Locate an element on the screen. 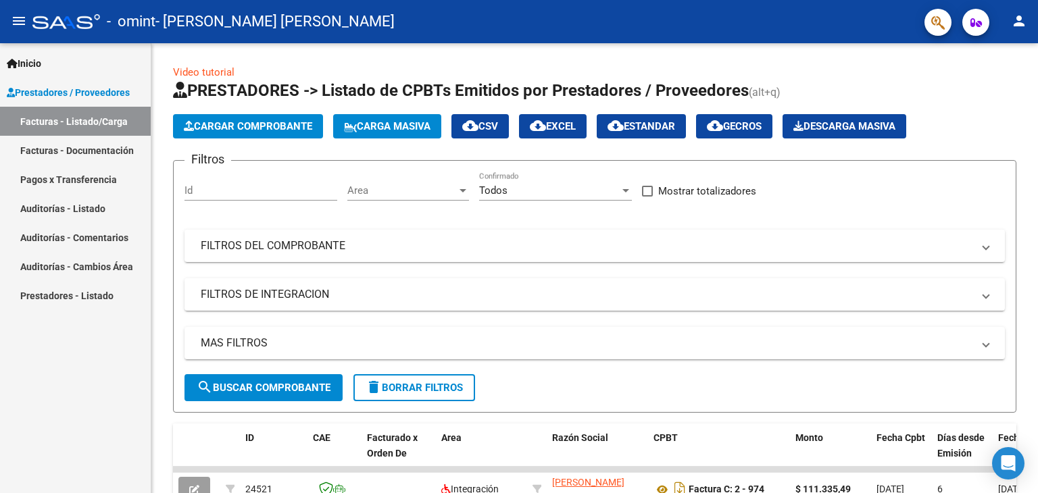 This screenshot has width=1038, height=493. mat-icon: menu is located at coordinates (19, 21).